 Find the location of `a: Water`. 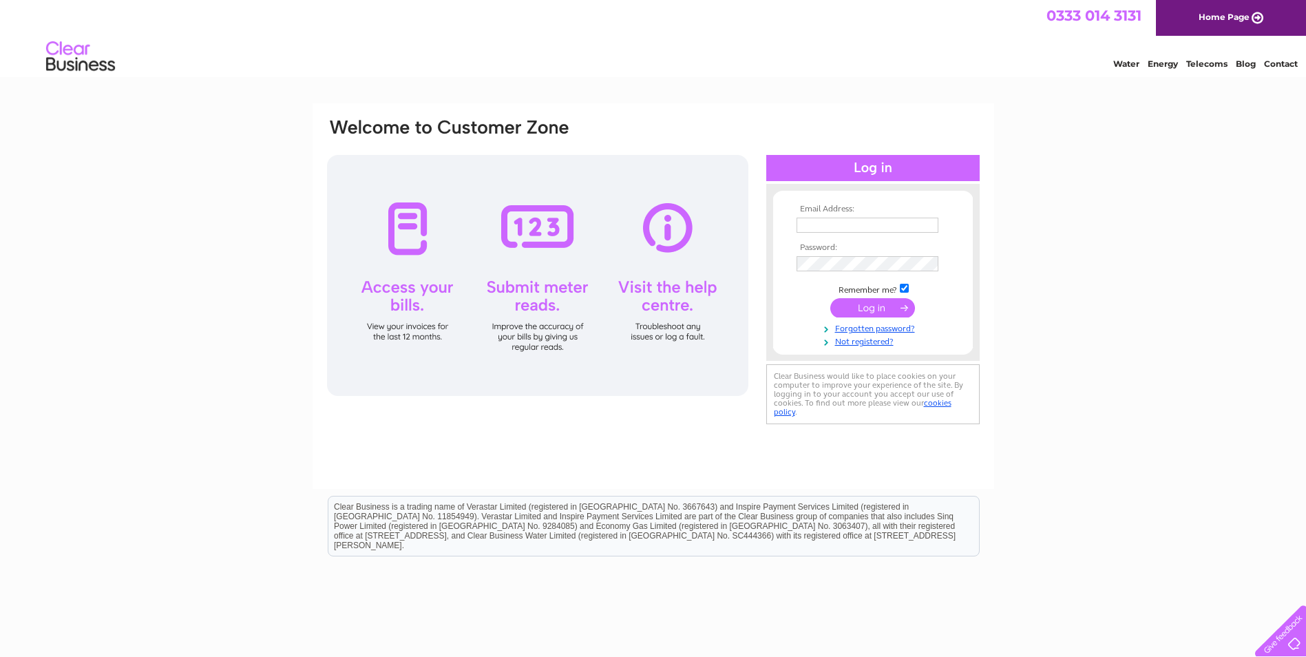

a: Water is located at coordinates (1127, 63).